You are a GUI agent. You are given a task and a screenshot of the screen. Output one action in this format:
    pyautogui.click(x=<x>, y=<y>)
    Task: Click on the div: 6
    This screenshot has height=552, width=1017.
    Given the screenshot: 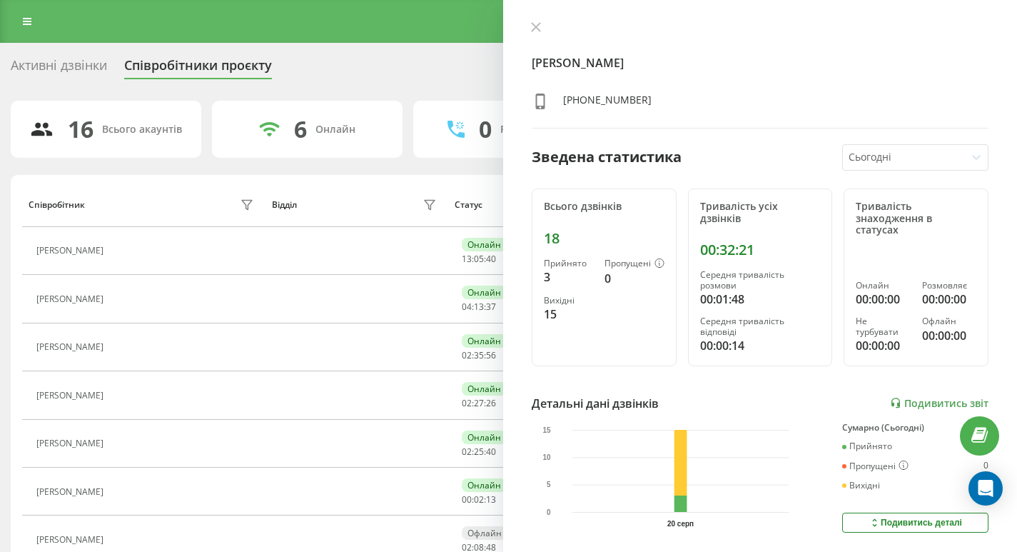 What is the action you would take?
    pyautogui.click(x=300, y=129)
    